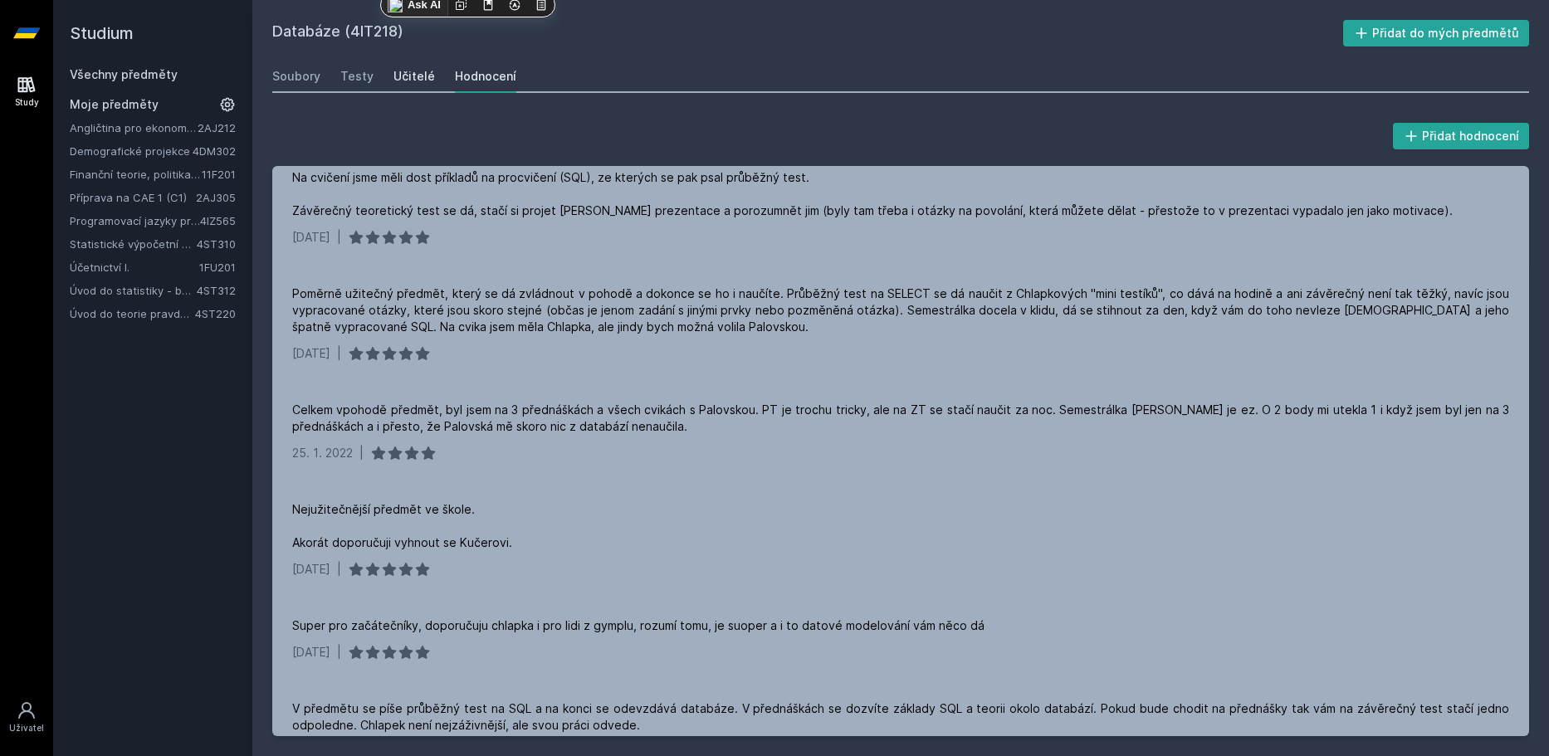 The image size is (1549, 756). Describe the element at coordinates (1436, 33) in the screenshot. I see `button: Přidat do mých předmětů` at that location.